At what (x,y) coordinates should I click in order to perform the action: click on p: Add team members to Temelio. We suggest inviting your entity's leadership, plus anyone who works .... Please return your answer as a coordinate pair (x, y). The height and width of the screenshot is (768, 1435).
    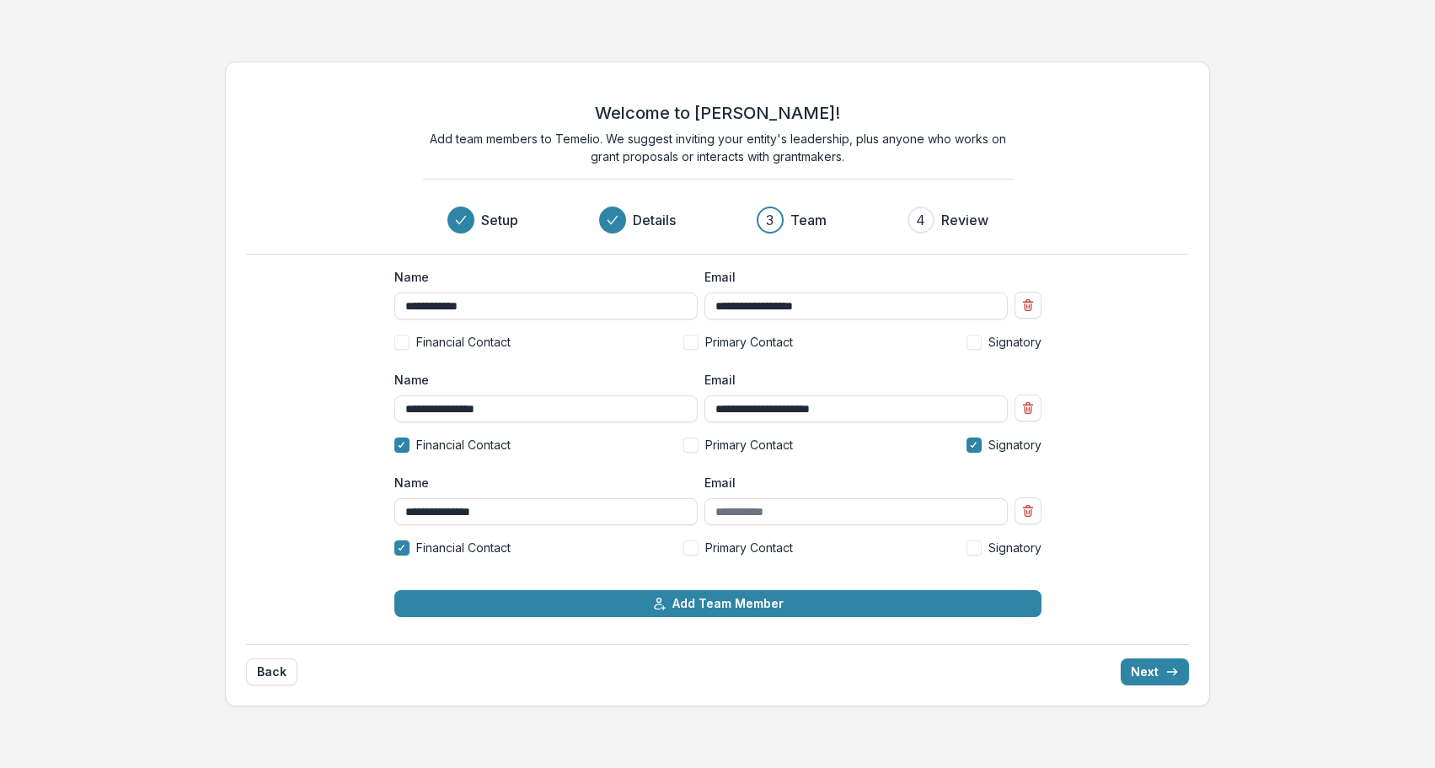
    Looking at the image, I should click on (718, 147).